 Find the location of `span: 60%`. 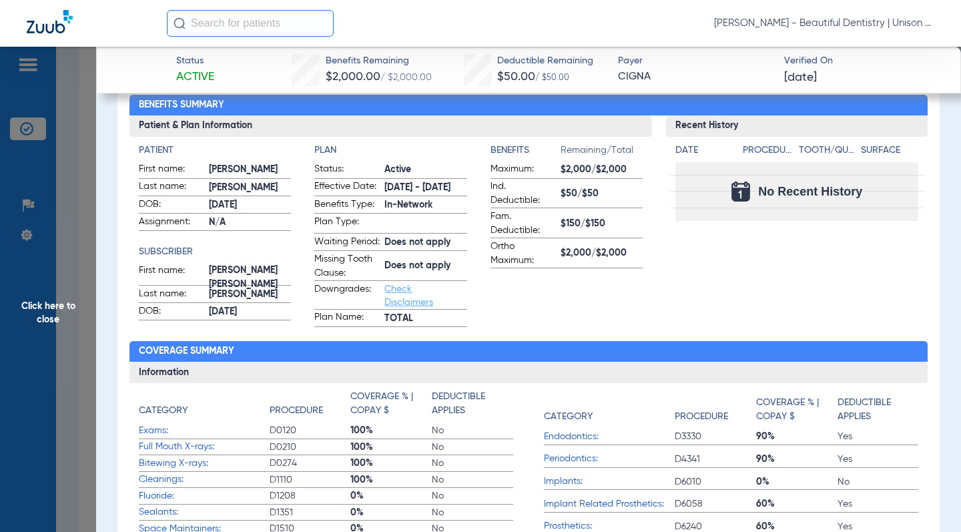

span: 60% is located at coordinates (797, 504).